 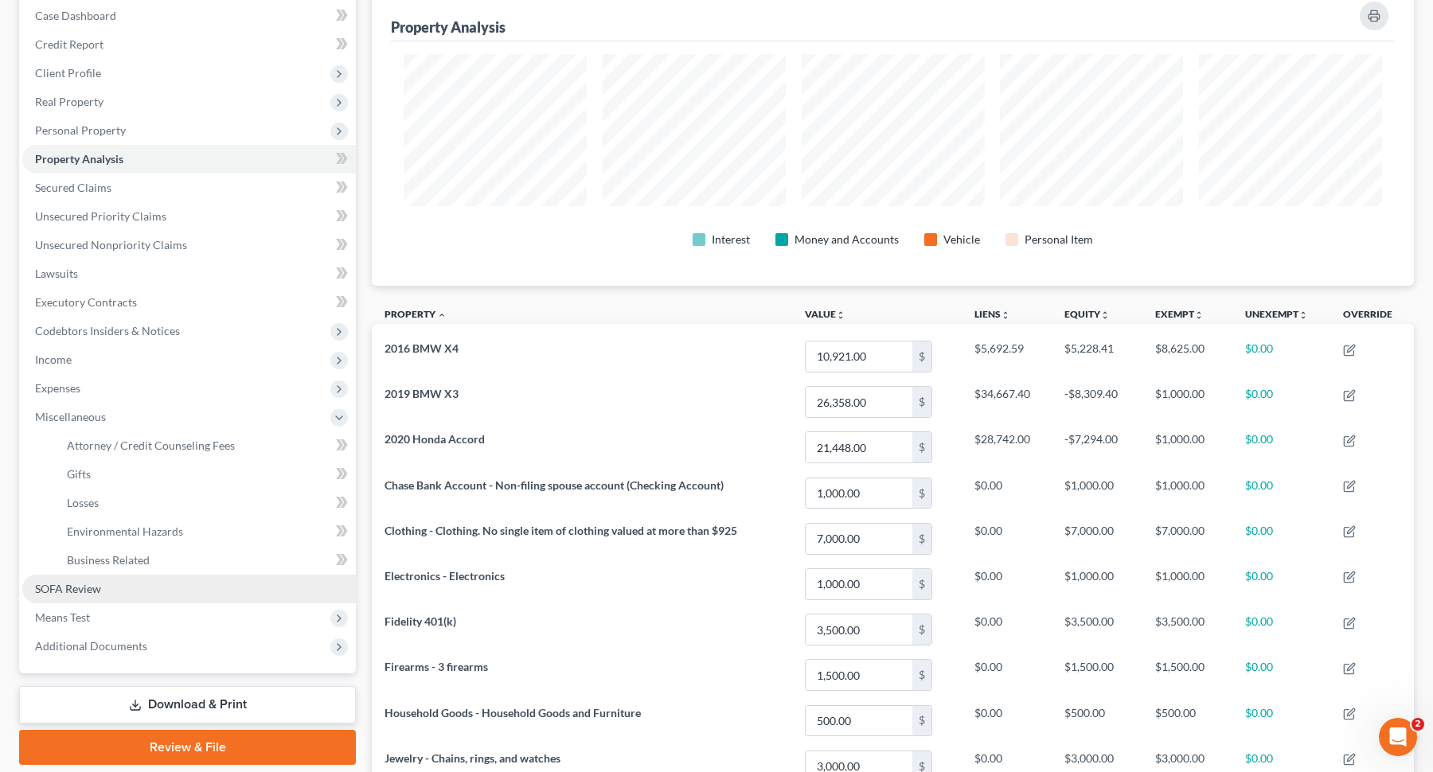 I want to click on span: Firearms - 3 firearms, so click(x=436, y=667).